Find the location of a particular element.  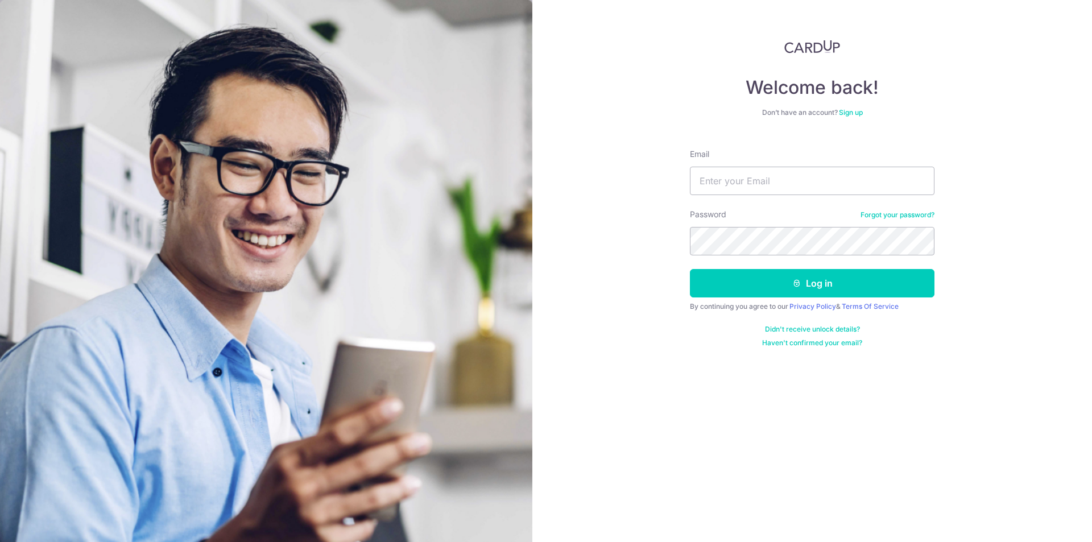

a: Forgot your password? is located at coordinates (898, 215).